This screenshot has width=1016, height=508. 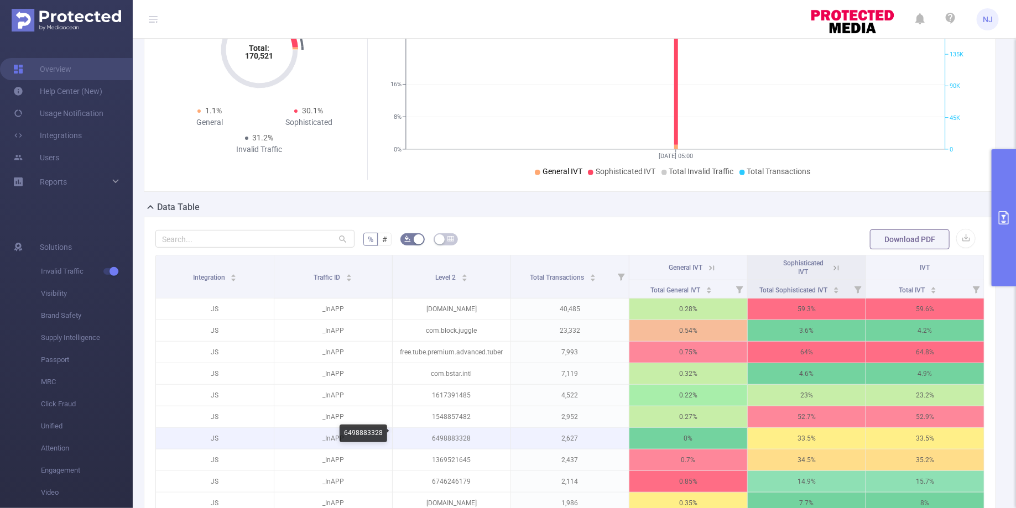 I want to click on p: 64%, so click(x=806, y=352).